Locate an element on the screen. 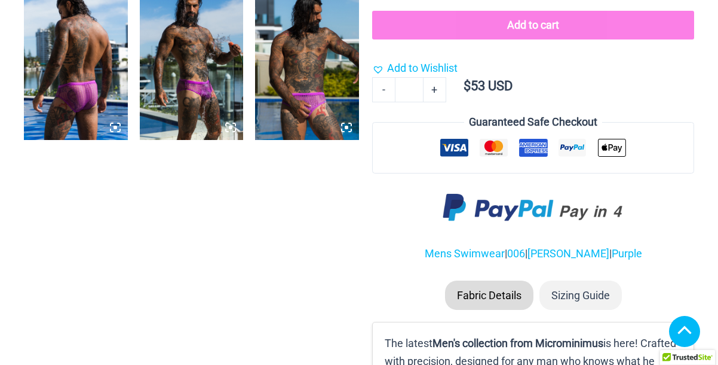 The width and height of the screenshot is (718, 365). input: Product quantity is located at coordinates (409, 90).